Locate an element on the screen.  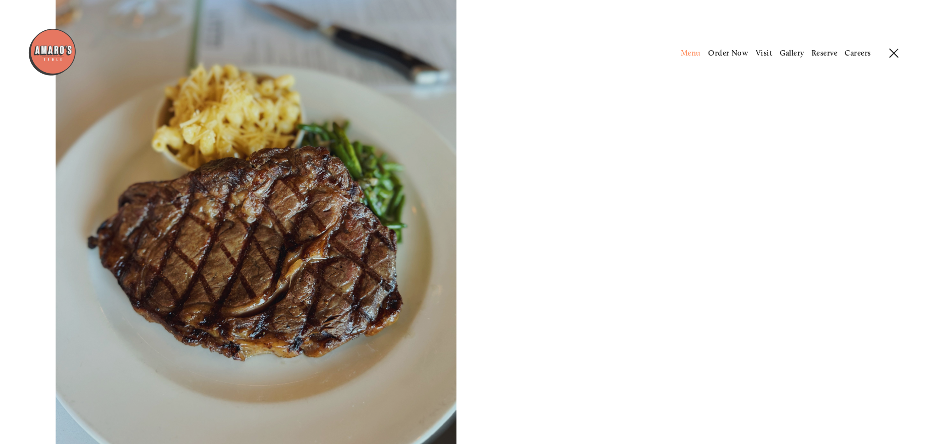
span: Order Now is located at coordinates (728, 53).